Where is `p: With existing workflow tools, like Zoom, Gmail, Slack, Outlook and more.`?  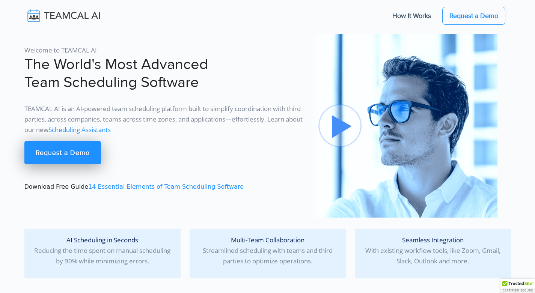
p: With existing workflow tools, like Zoom, Gmail, Slack, Outlook and more. is located at coordinates (433, 251).